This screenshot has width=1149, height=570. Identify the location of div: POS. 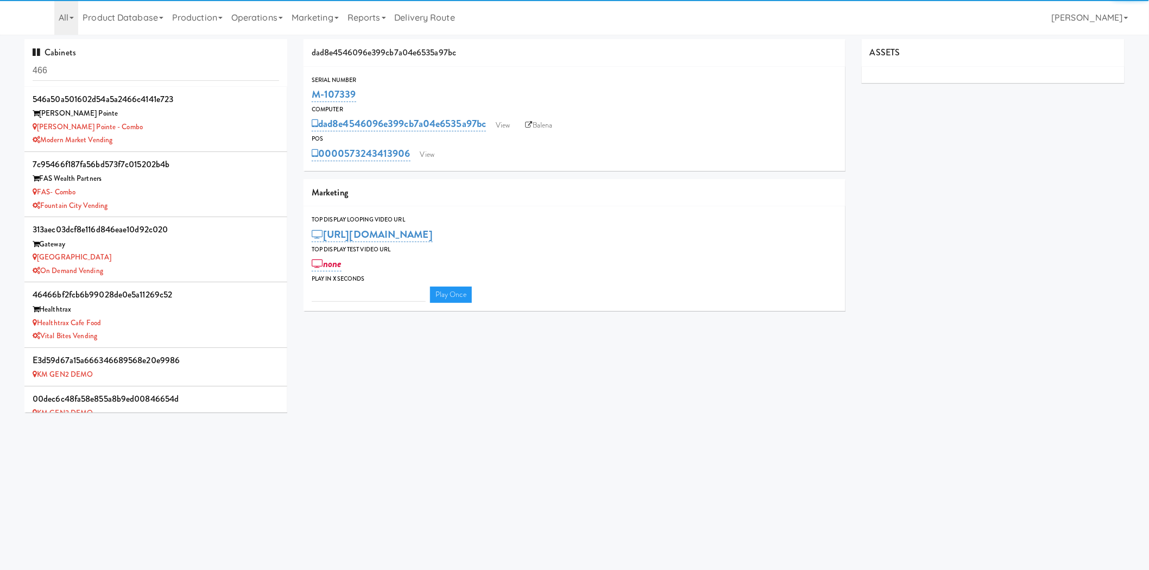
(574, 139).